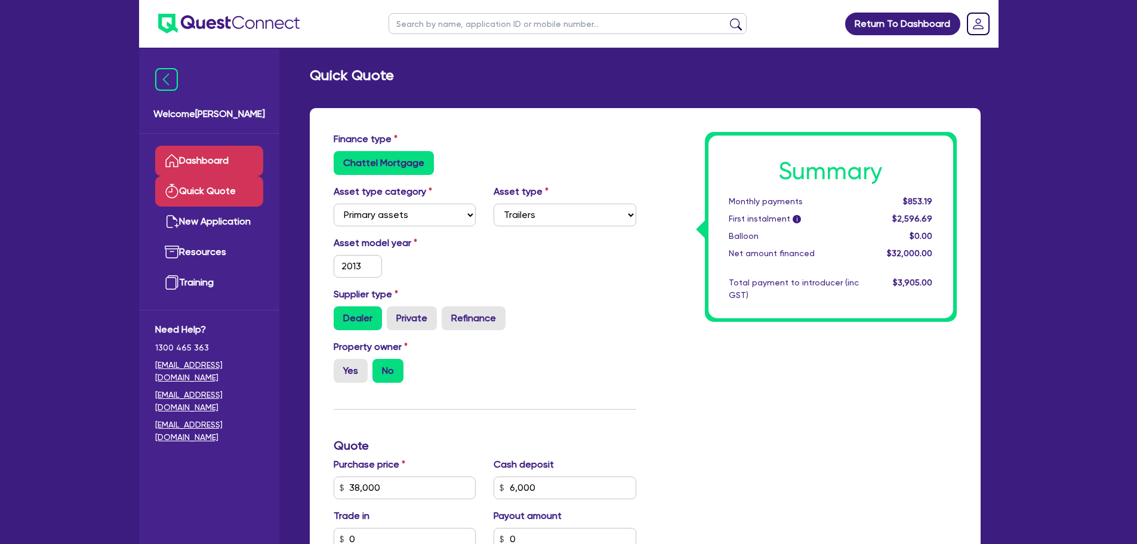  What do you see at coordinates (903, 24) in the screenshot?
I see `a: Return To Dashboard` at bounding box center [903, 24].